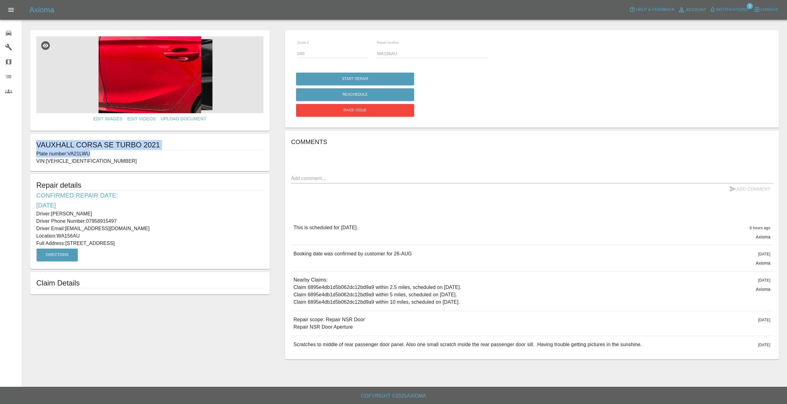 This screenshot has height=404, width=787. Describe the element at coordinates (150, 283) in the screenshot. I see `h1: Claim Details` at that location.